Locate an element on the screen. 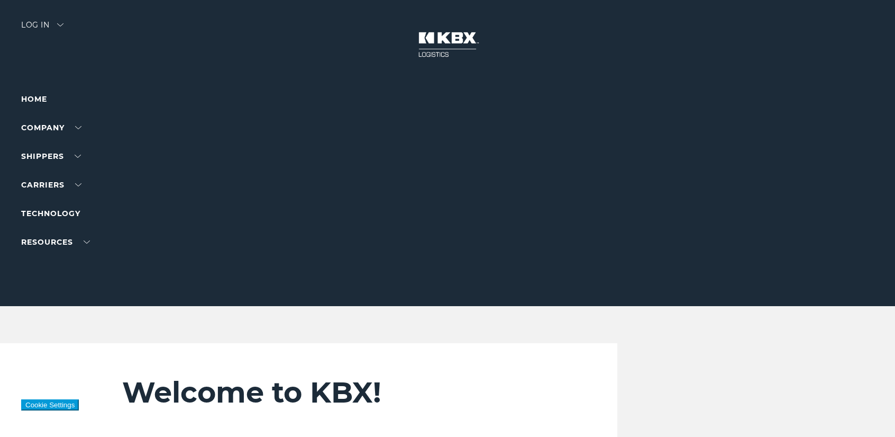 The image size is (895, 437). img: kbx logo is located at coordinates (448, 44).